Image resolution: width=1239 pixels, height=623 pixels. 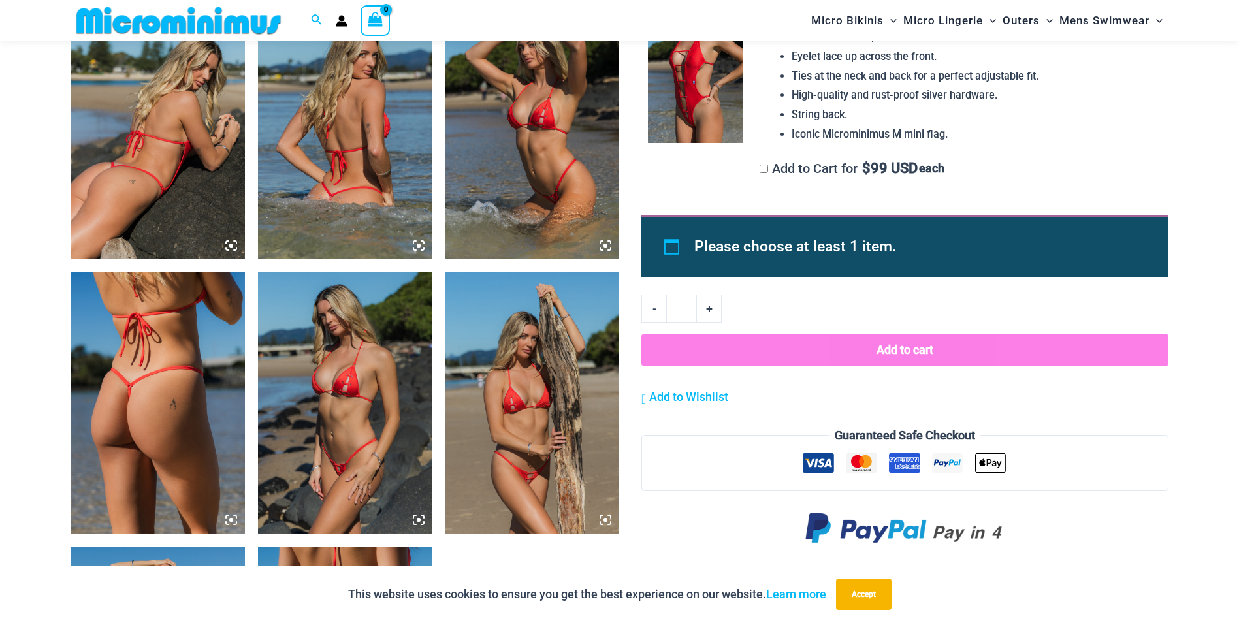 I want to click on li: Please choose at least 1 item., so click(x=916, y=247).